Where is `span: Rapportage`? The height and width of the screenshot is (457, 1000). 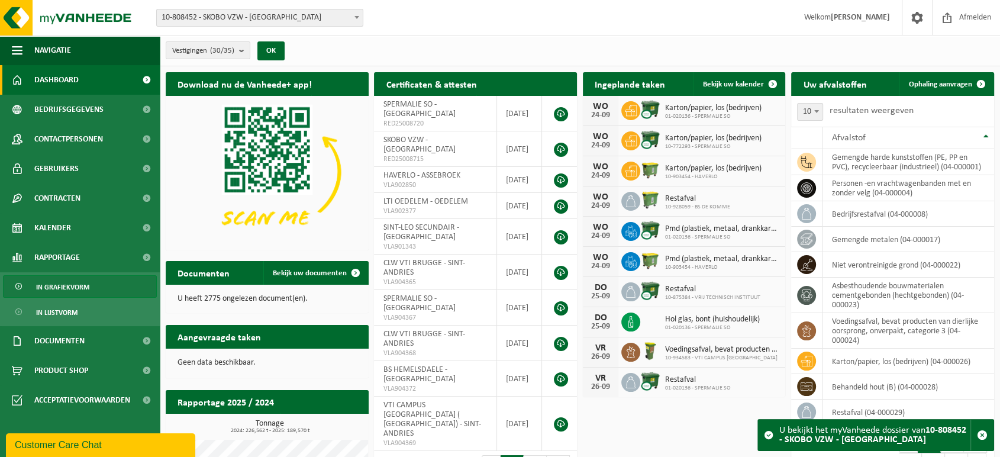
span: Rapportage is located at coordinates (57, 257).